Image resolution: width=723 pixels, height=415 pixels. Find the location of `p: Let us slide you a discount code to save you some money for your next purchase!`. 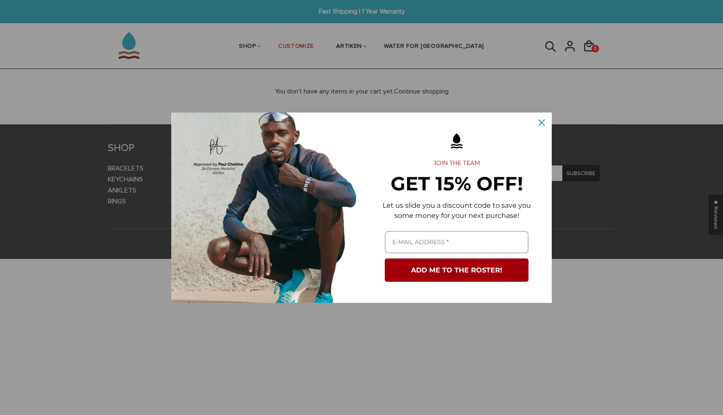

p: Let us slide you a discount code to save you some money for your next purchase! is located at coordinates (457, 211).